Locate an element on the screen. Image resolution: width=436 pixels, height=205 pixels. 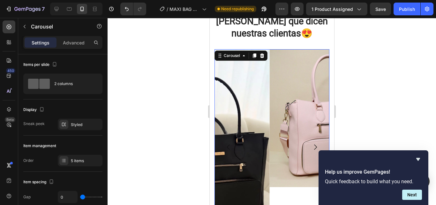
button: Carousel Next Arrow is located at coordinates (106, 129).